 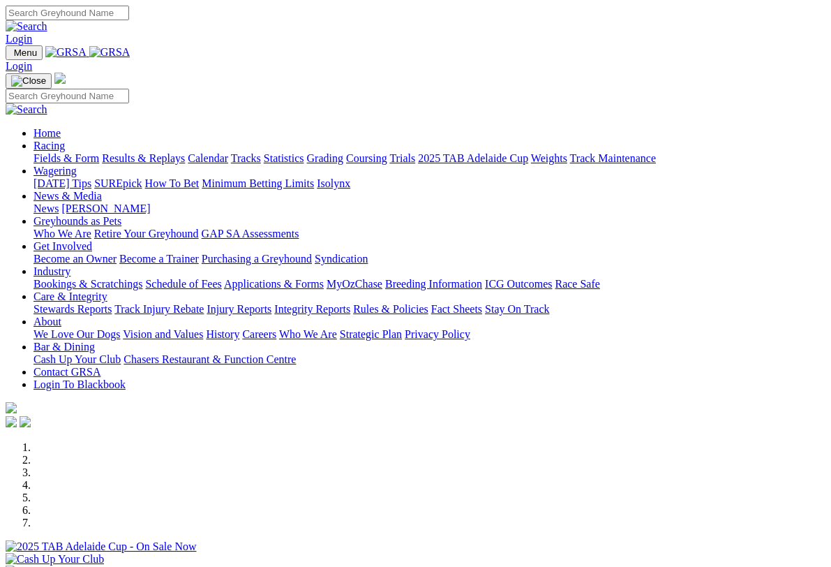 I want to click on img: Cash Up Your Club, so click(x=54, y=559).